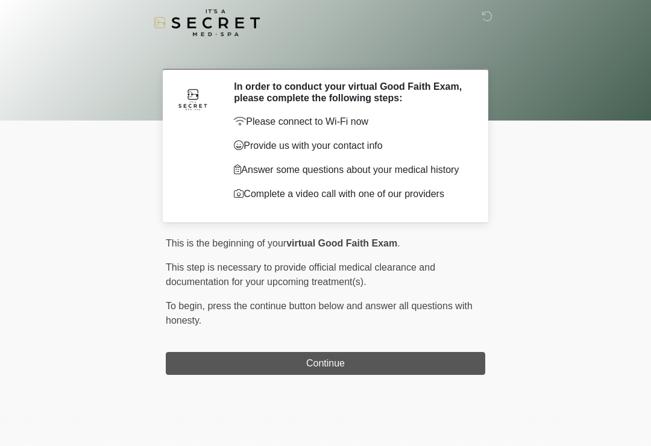 This screenshot has height=446, width=651. Describe the element at coordinates (350, 92) in the screenshot. I see `h2: In order to conduct your virtual Good Faith Exam, please complete the following steps:` at that location.